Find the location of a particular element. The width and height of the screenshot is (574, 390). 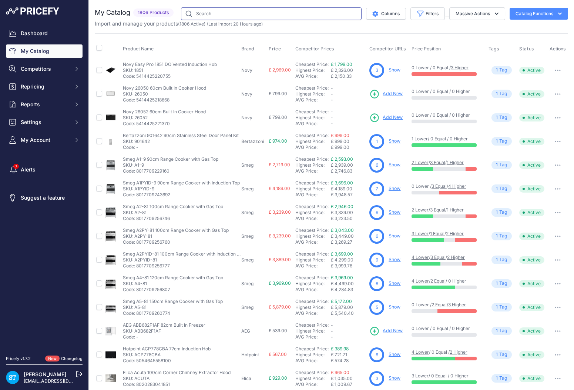

p: SKU: A2PYID-81 is located at coordinates (182, 260).